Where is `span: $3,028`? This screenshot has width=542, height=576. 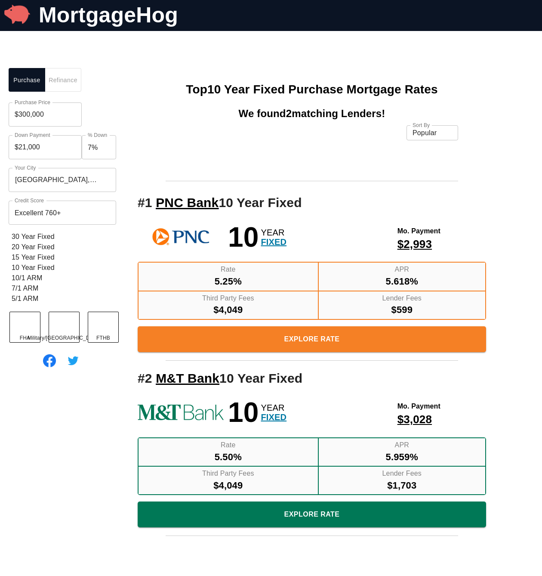 span: $3,028 is located at coordinates (419, 419).